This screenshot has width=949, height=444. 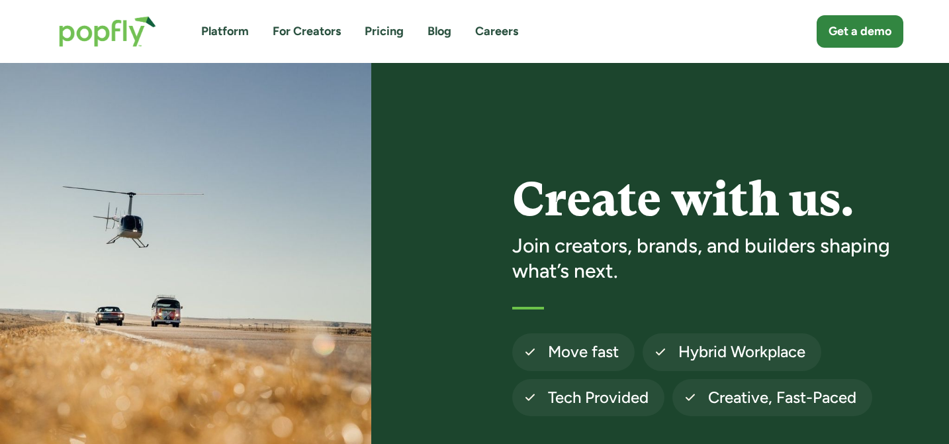 I want to click on h4: Creative, Fast-Paced, so click(x=783, y=397).